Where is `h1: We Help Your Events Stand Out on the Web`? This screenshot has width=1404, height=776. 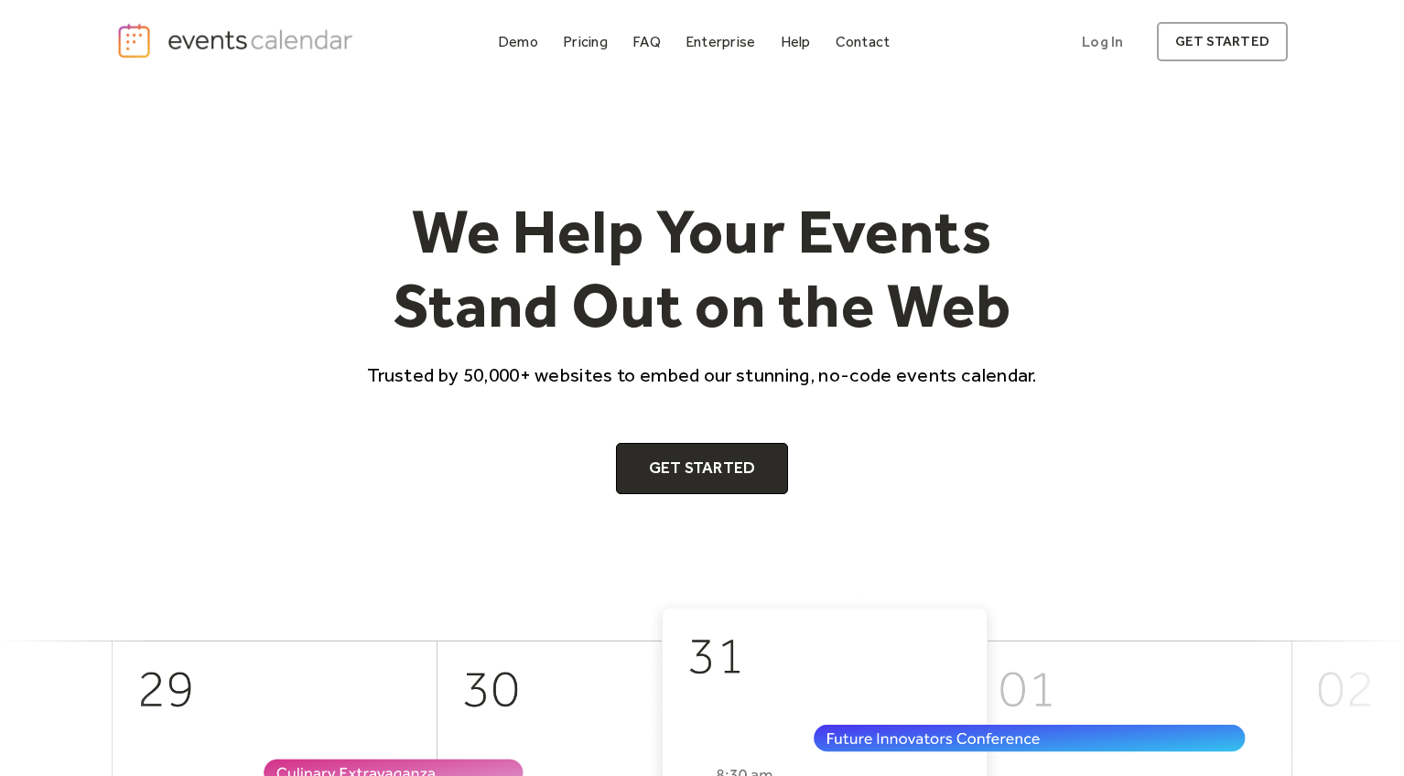
h1: We Help Your Events Stand Out on the Web is located at coordinates (702, 268).